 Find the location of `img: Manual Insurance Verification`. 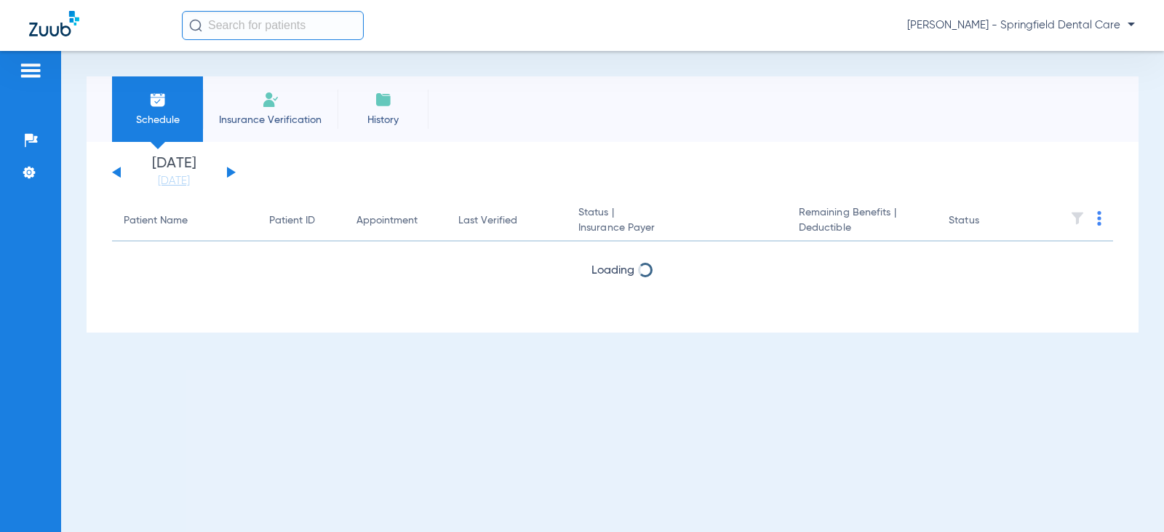

img: Manual Insurance Verification is located at coordinates (271, 100).